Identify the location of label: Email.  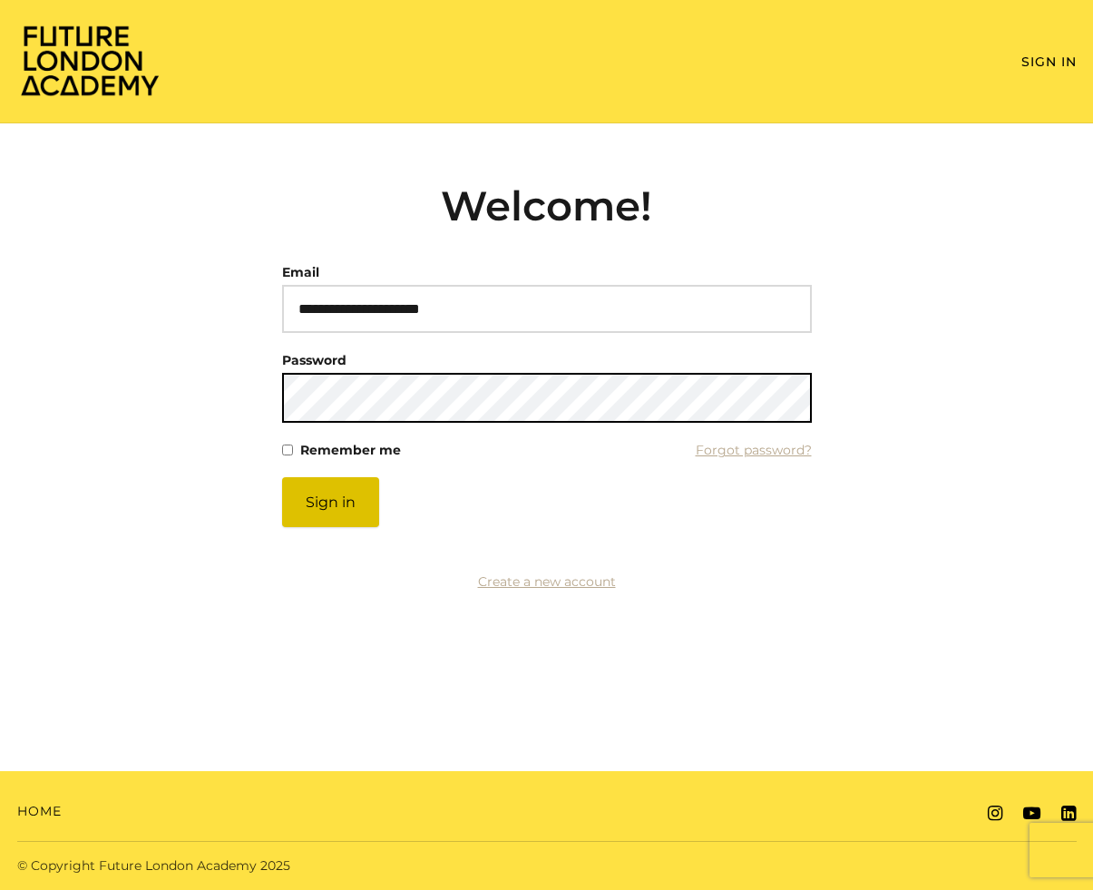
(300, 272).